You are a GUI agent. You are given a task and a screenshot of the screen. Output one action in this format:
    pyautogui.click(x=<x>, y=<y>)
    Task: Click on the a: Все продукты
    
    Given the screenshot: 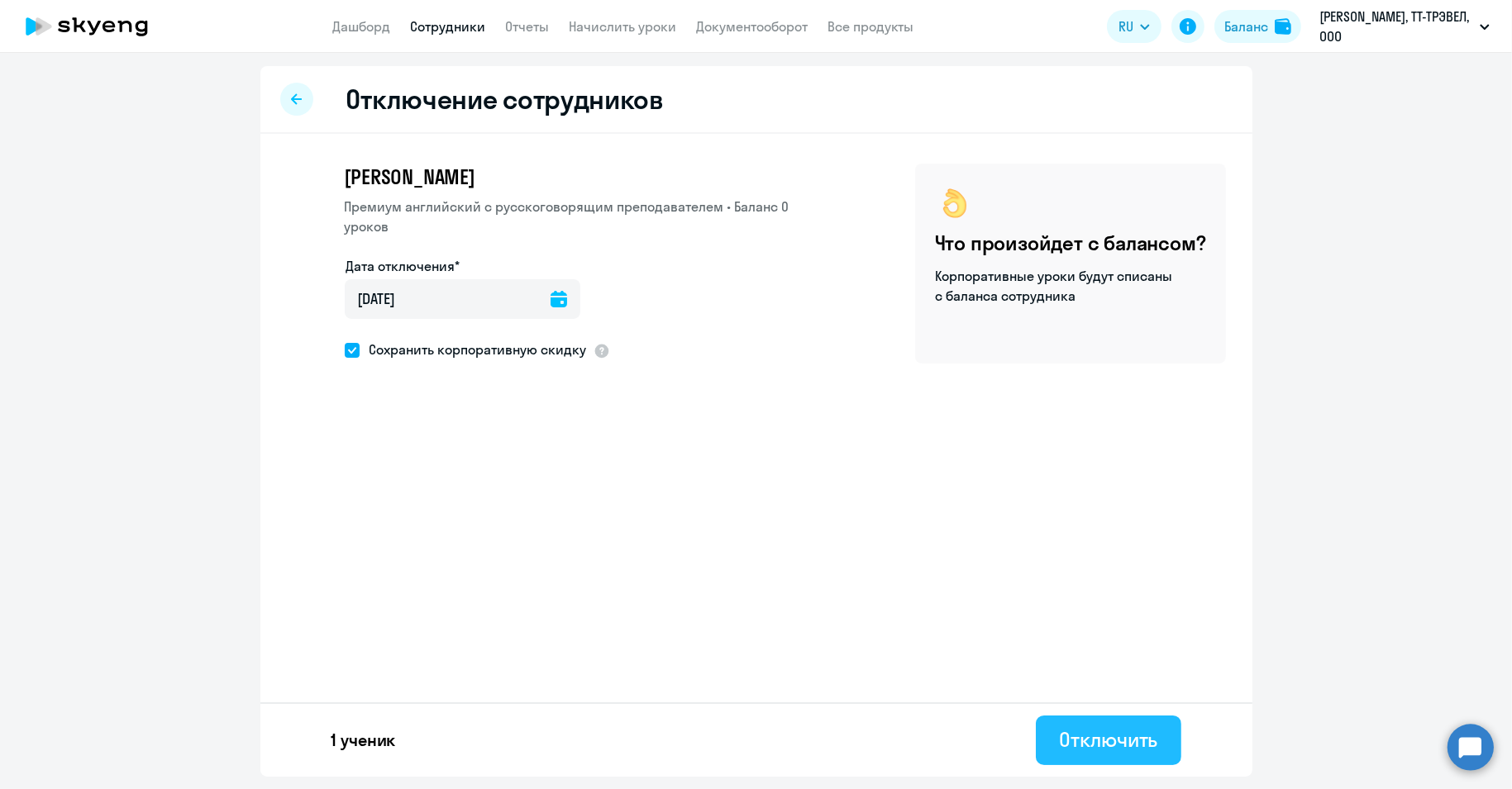 What is the action you would take?
    pyautogui.click(x=871, y=26)
    